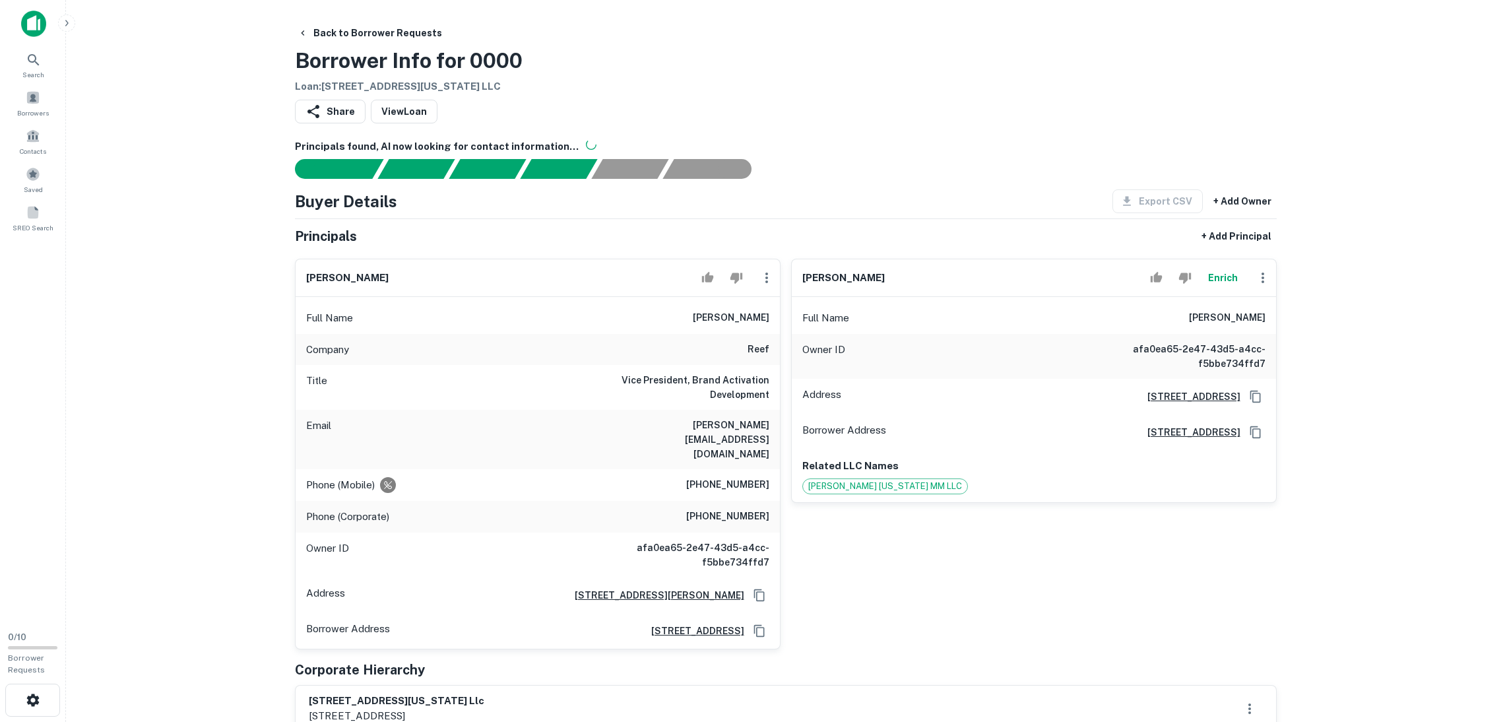 The height and width of the screenshot is (722, 1505). I want to click on div: Contacts, so click(33, 141).